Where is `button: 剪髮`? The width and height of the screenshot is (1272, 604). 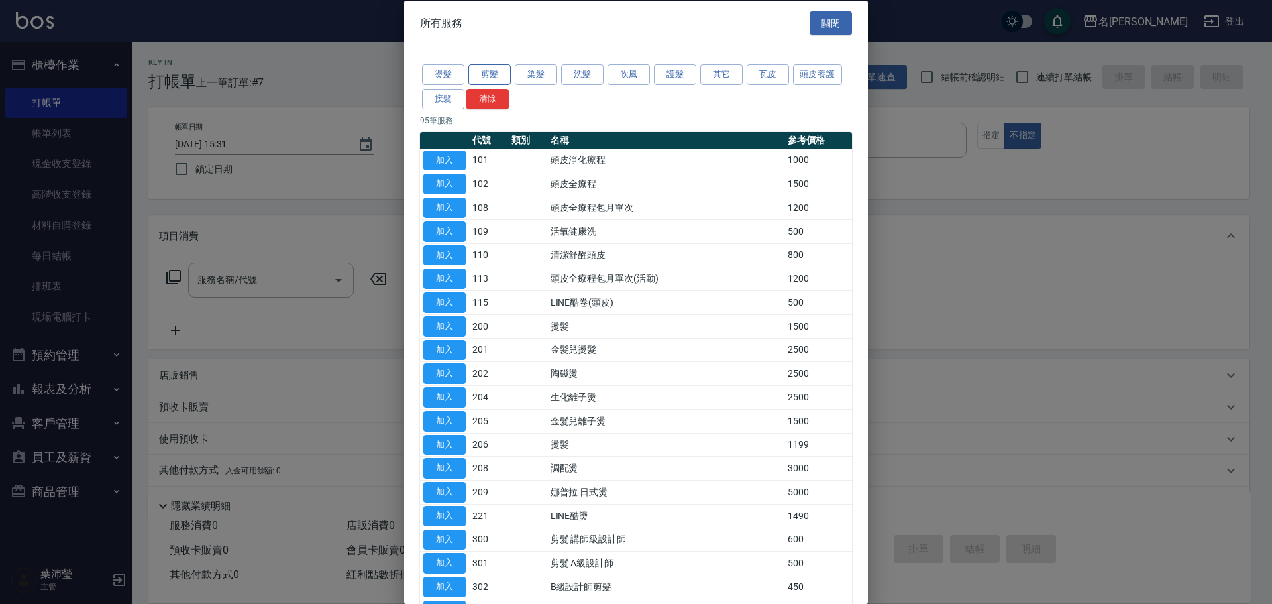
button: 剪髮 is located at coordinates (490, 74).